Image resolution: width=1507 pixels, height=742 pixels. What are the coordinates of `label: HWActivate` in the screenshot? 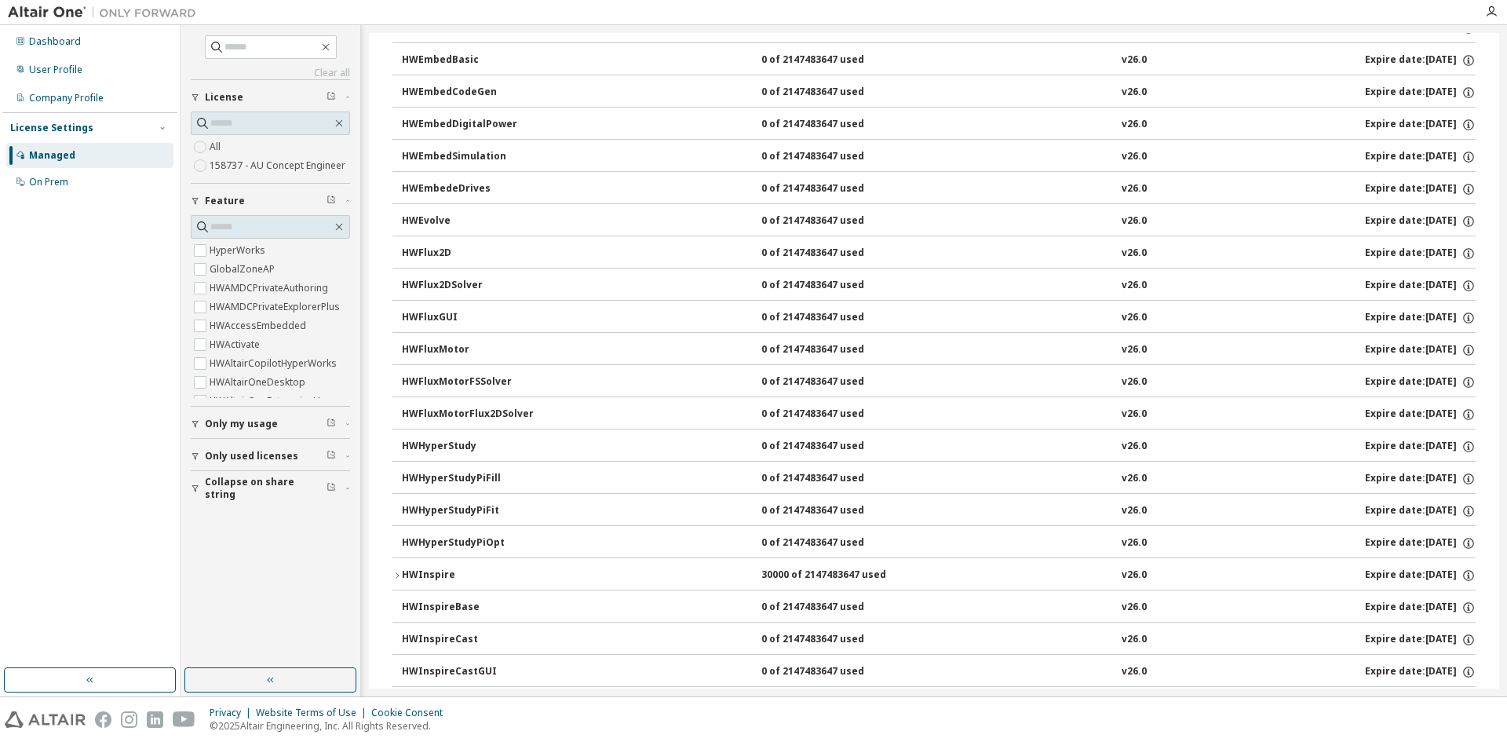 It's located at (236, 345).